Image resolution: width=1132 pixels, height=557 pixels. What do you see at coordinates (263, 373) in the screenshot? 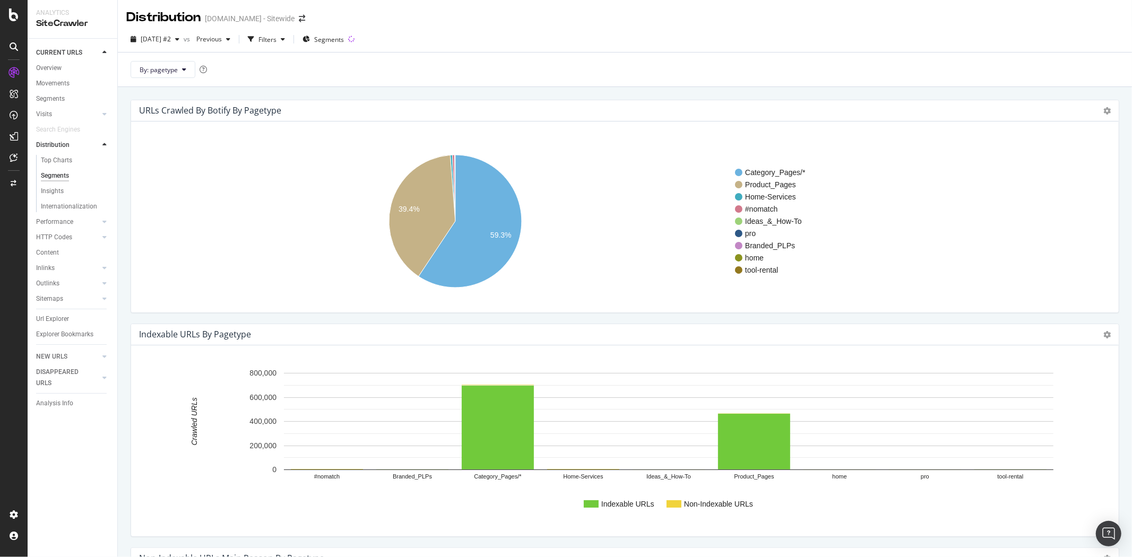
I see `text: 800,000` at bounding box center [263, 373].